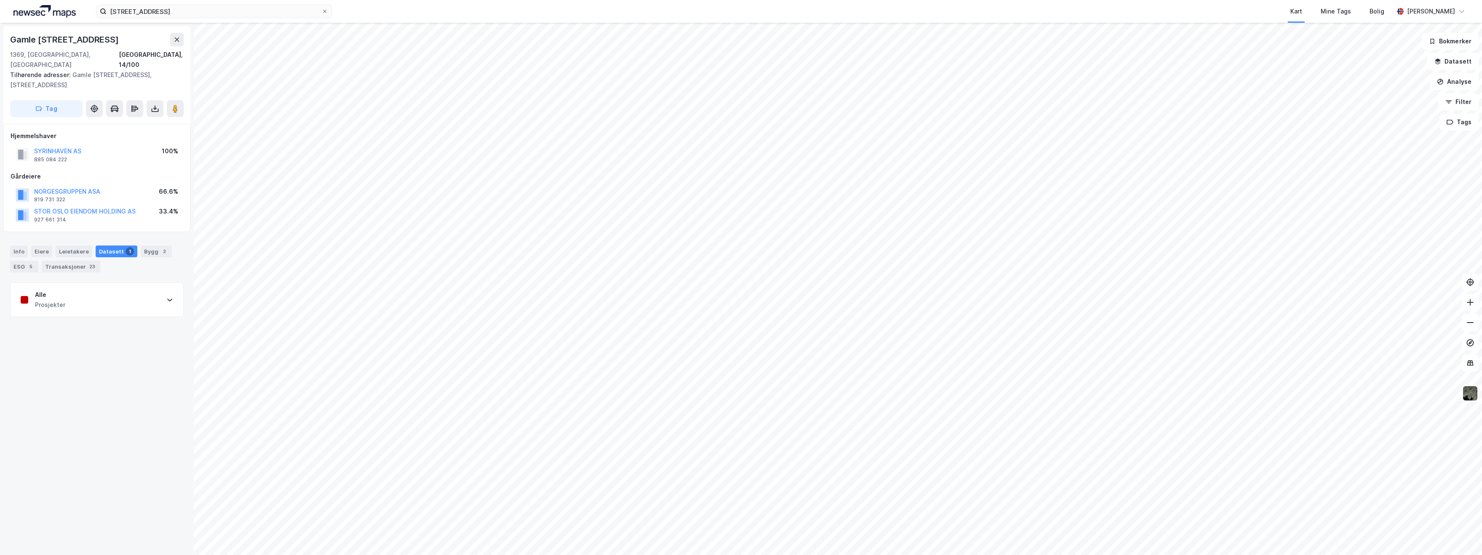 This screenshot has width=1482, height=555. I want to click on div: Kontrollprogram for chat, so click(1461, 535).